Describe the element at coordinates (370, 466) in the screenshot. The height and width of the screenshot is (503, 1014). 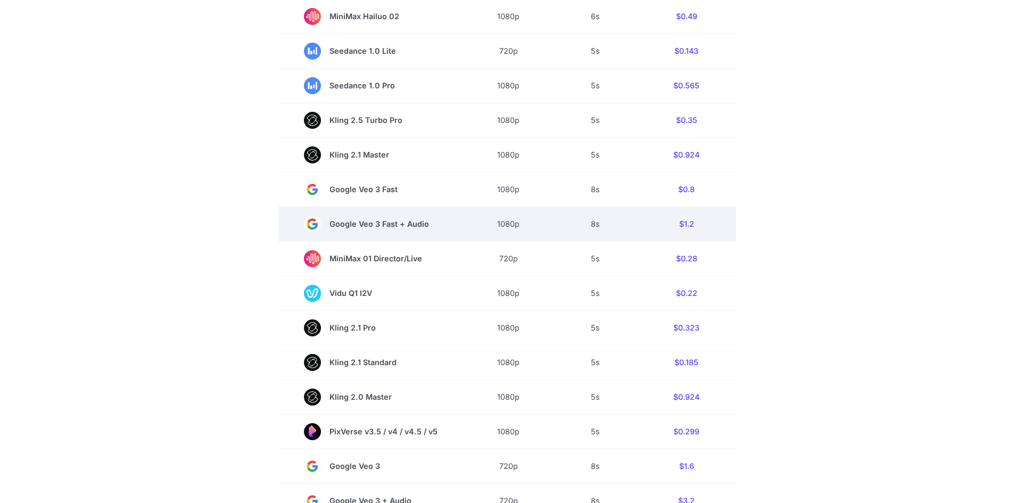
I see `span: Google Veo 3` at that location.